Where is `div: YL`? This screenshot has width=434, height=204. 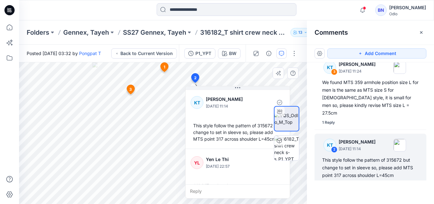 div: YL is located at coordinates (197, 162).